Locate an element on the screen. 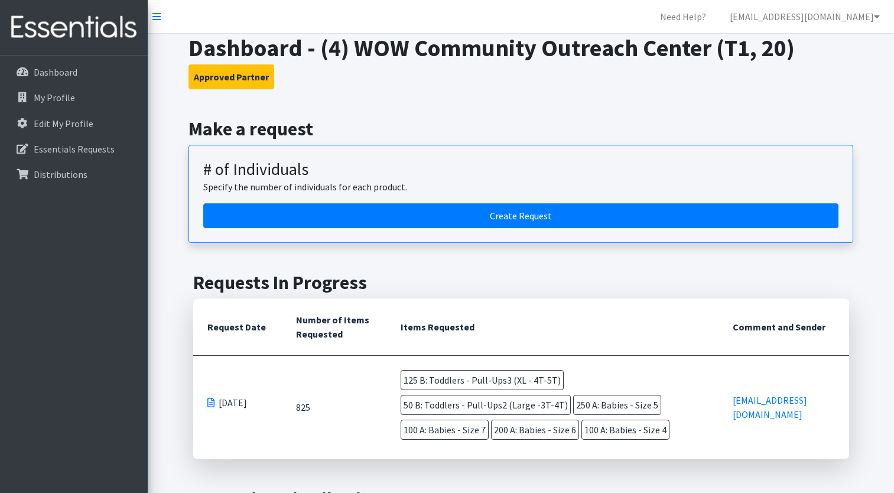 The height and width of the screenshot is (493, 894). h3: # of Individuals is located at coordinates (521, 170).